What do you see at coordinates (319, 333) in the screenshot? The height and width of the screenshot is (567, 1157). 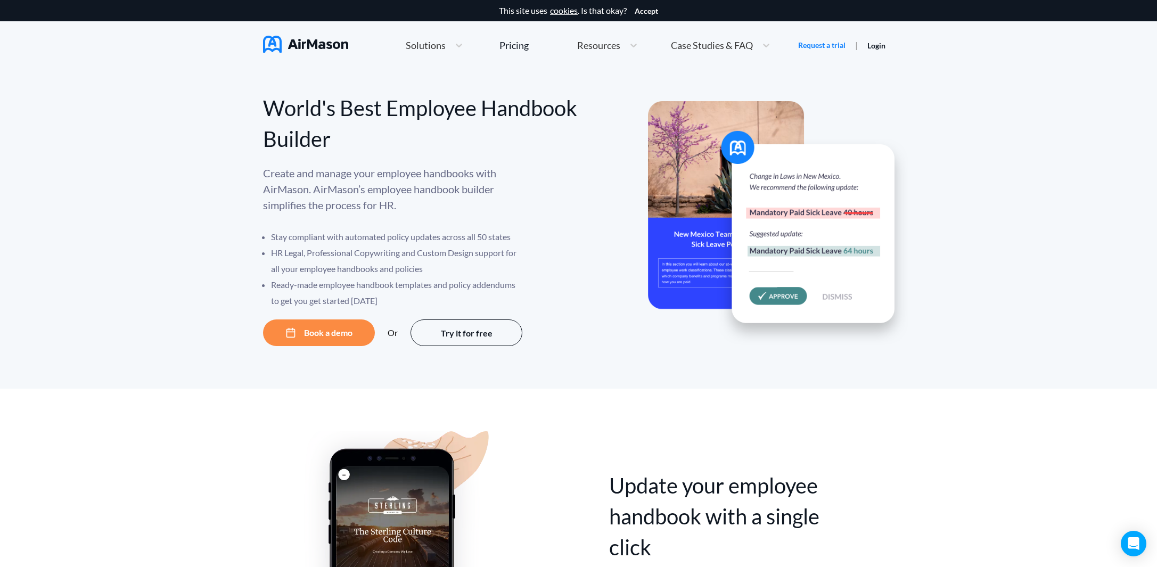 I see `button: Book a demo` at bounding box center [319, 333].